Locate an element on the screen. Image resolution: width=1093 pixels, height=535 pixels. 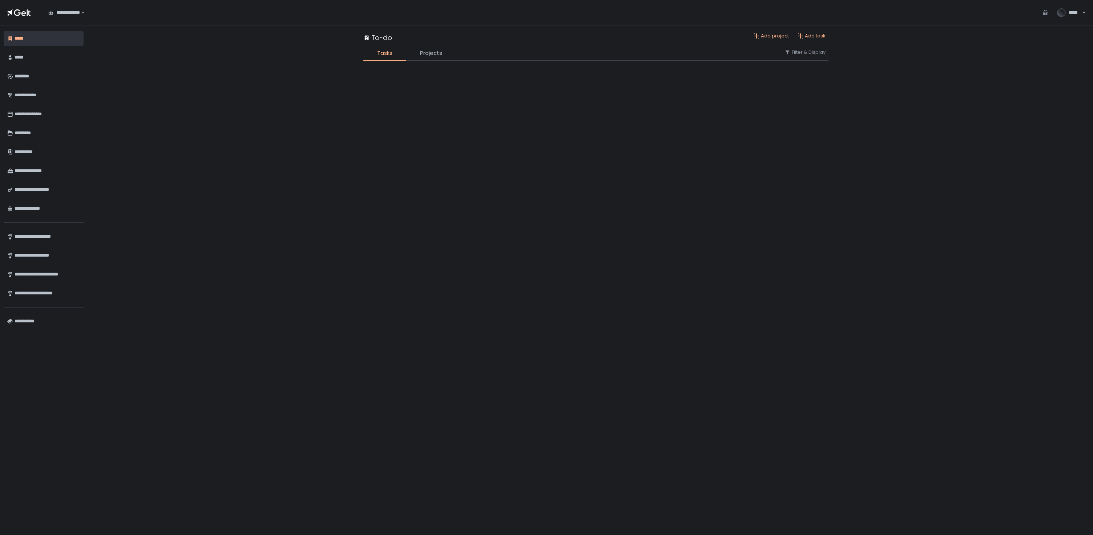
div: Add task is located at coordinates (811, 36).